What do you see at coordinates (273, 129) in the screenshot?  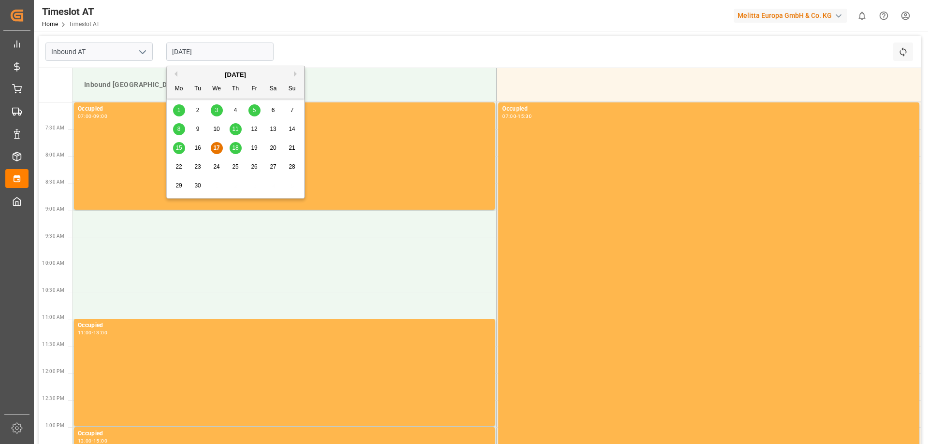 I see `div: Choose Saturday, September 13th, 2025` at bounding box center [273, 129].